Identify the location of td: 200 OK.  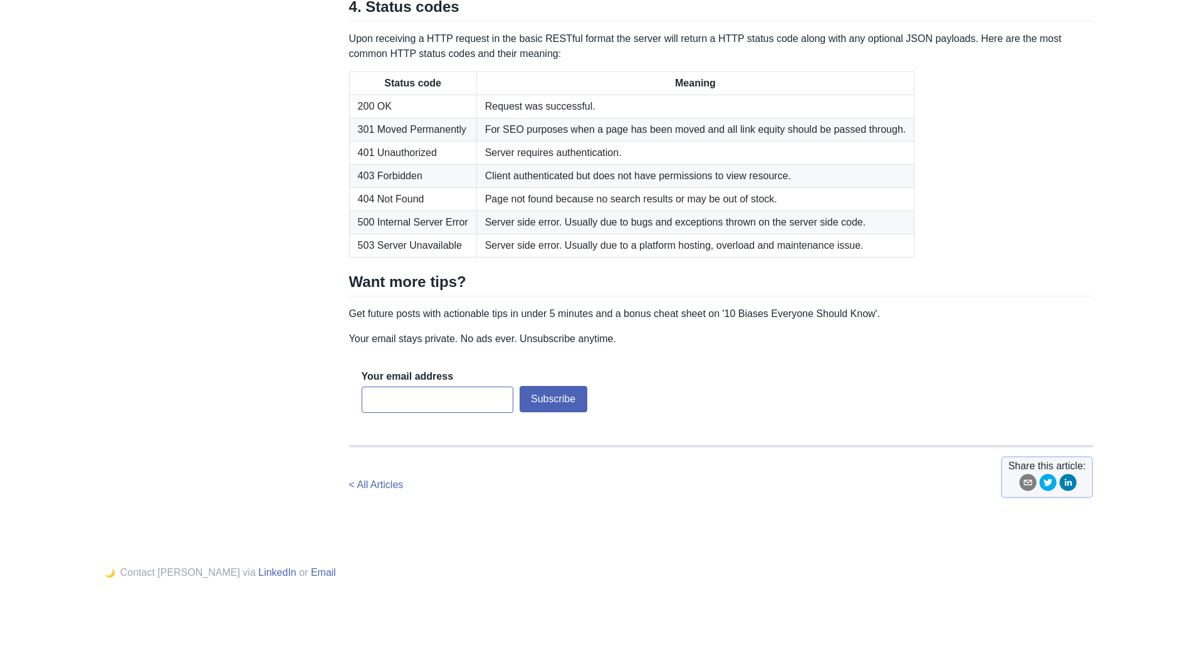
(413, 106).